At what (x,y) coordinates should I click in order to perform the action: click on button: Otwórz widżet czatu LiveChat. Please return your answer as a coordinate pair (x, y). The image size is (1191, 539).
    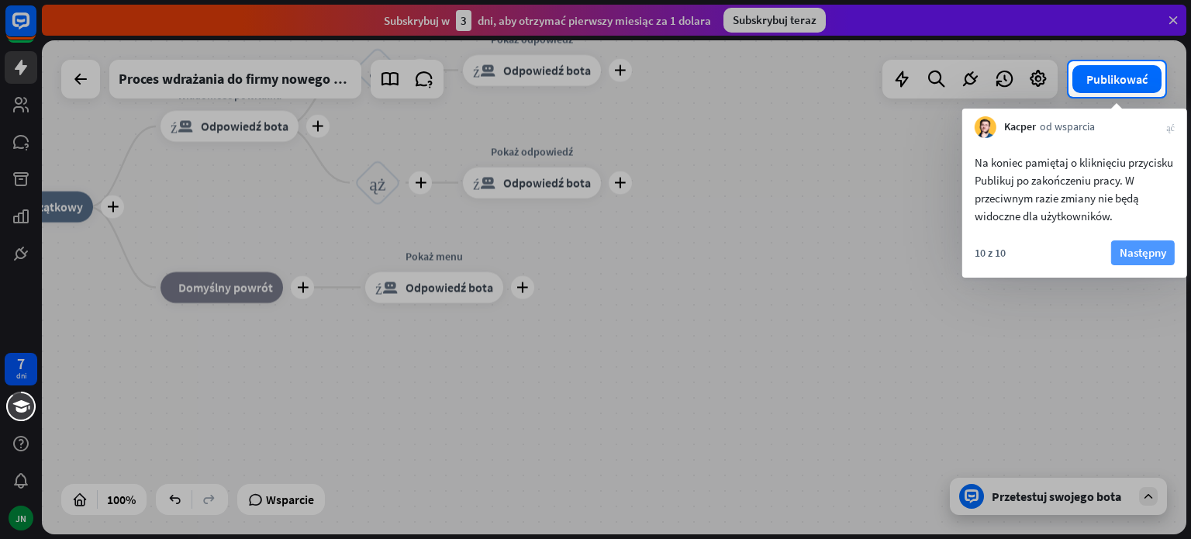
    Looking at the image, I should click on (36, 29).